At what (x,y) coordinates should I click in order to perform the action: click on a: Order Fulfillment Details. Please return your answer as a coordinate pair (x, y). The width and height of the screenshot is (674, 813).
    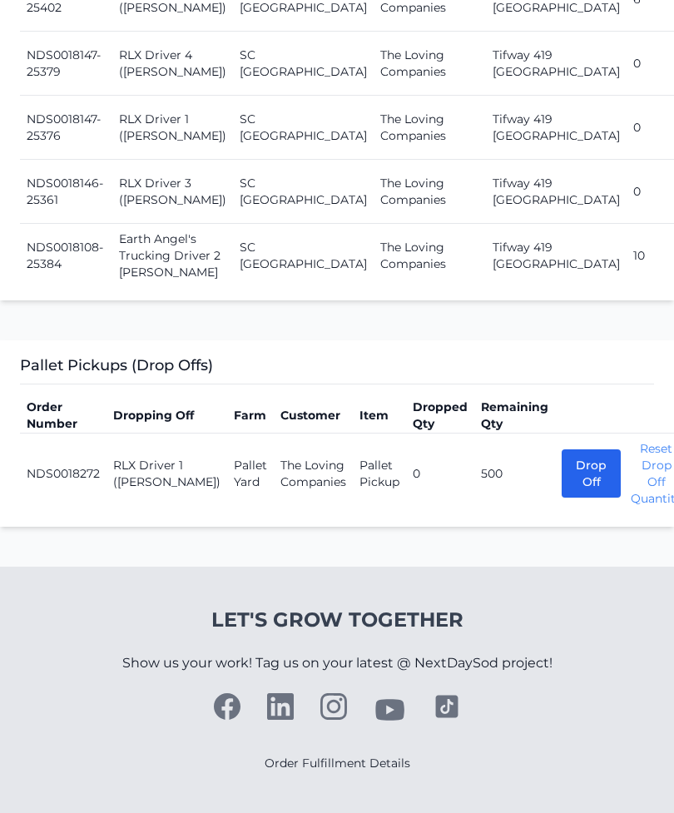
    Looking at the image, I should click on (337, 763).